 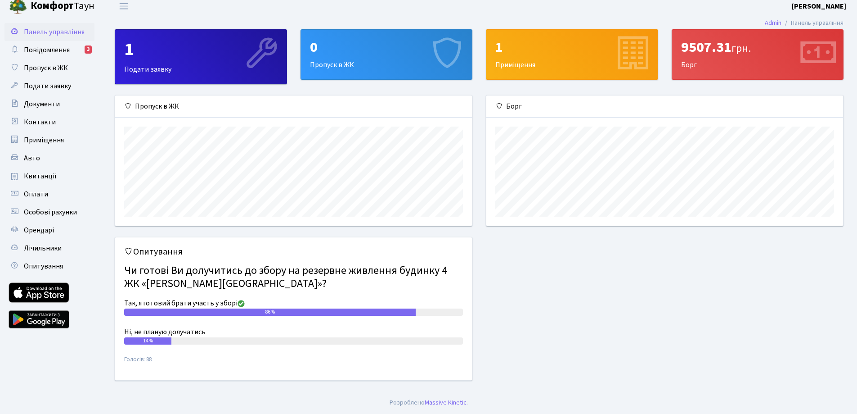 I want to click on small: Голосів: 88, so click(x=293, y=363).